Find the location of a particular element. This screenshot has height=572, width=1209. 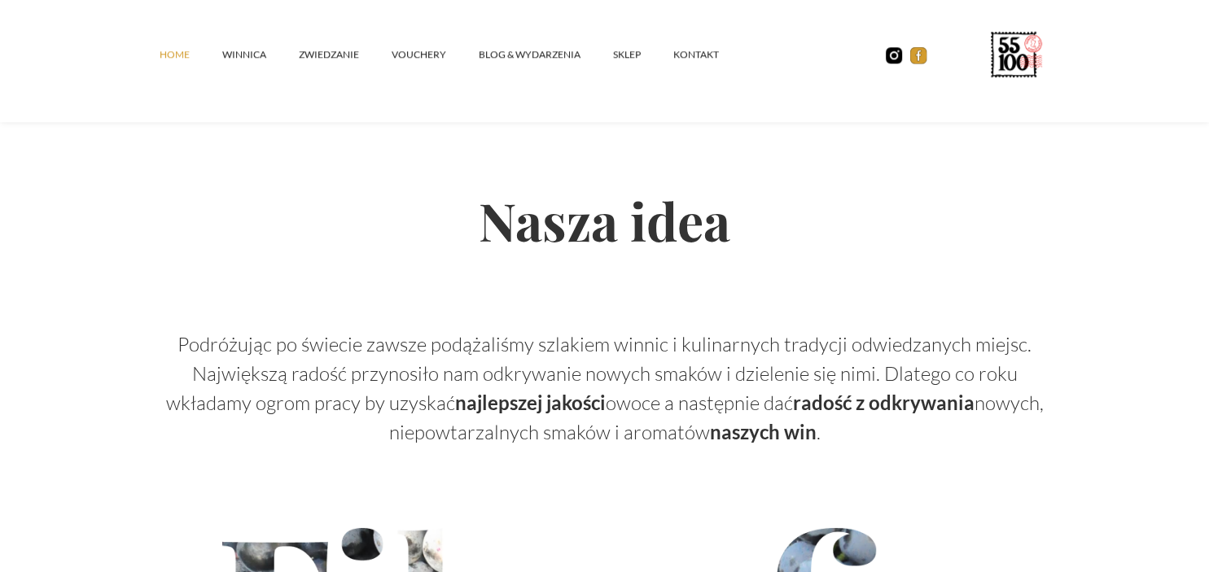

a: Blog & Wydarzenia is located at coordinates (546, 55).